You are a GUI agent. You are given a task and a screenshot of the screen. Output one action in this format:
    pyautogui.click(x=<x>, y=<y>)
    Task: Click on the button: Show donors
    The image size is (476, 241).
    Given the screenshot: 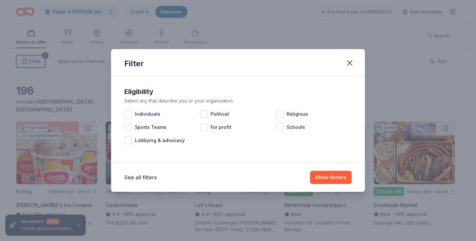 What is the action you would take?
    pyautogui.click(x=331, y=178)
    